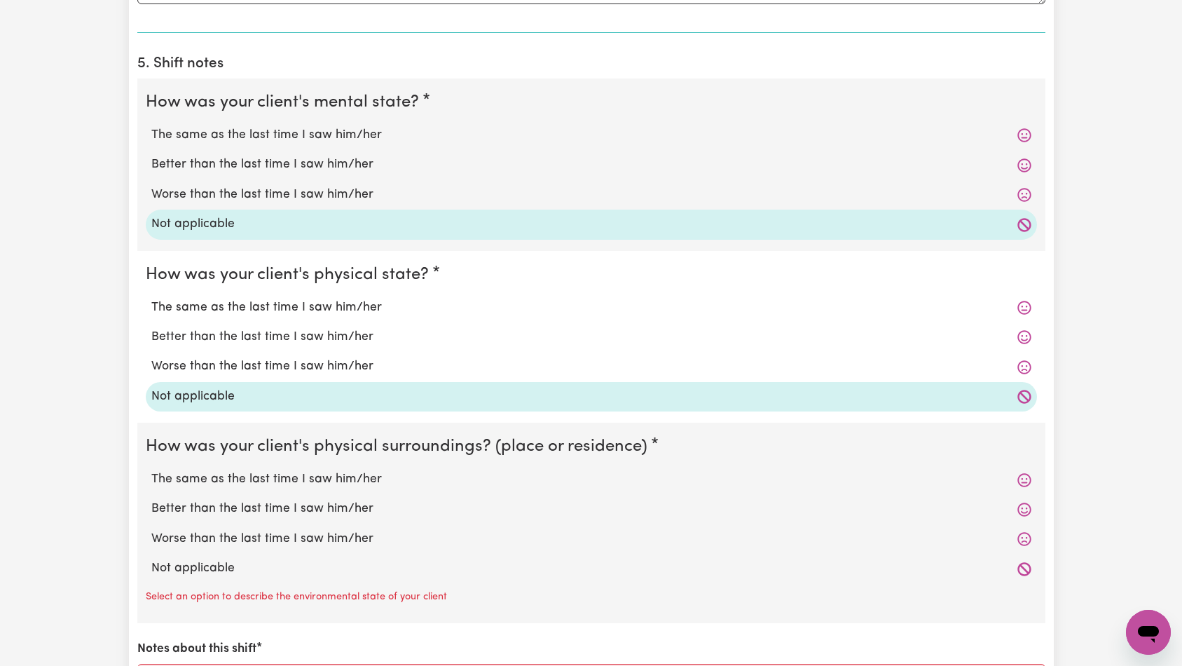  What do you see at coordinates (591, 64) in the screenshot?
I see `h2: 5. Shift notes` at bounding box center [591, 64].